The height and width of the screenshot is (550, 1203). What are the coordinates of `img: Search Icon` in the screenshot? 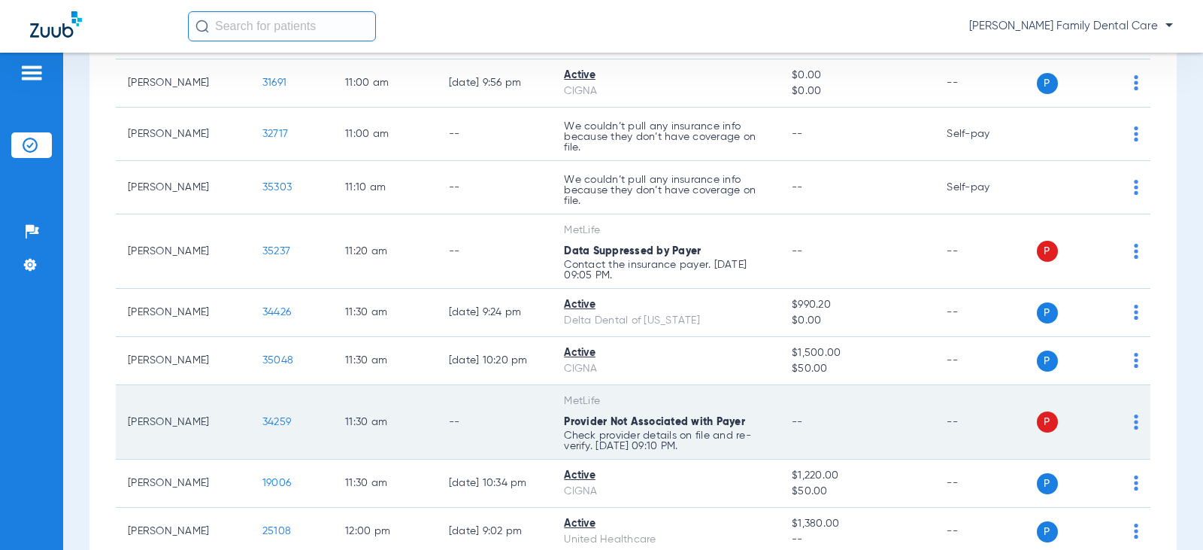 It's located at (202, 26).